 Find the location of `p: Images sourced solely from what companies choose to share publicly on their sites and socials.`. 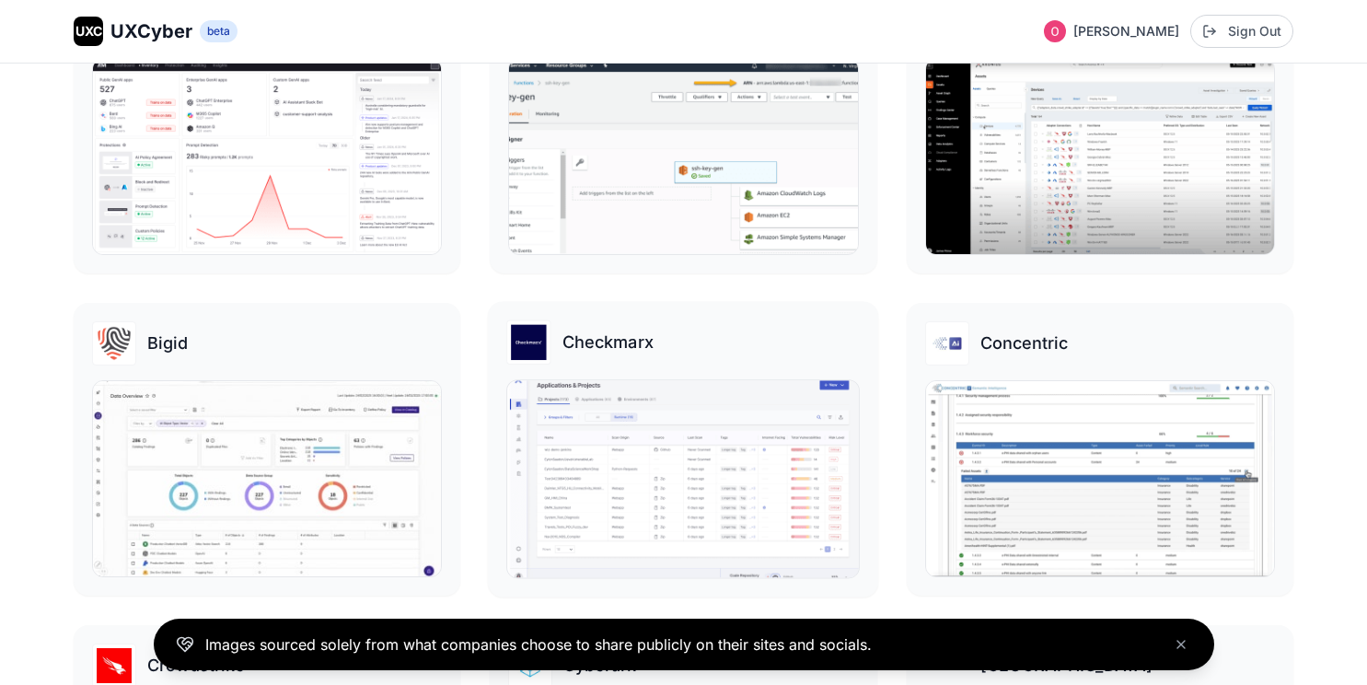

p: Images sourced solely from what companies choose to share publicly on their sites and socials. is located at coordinates (538, 644).